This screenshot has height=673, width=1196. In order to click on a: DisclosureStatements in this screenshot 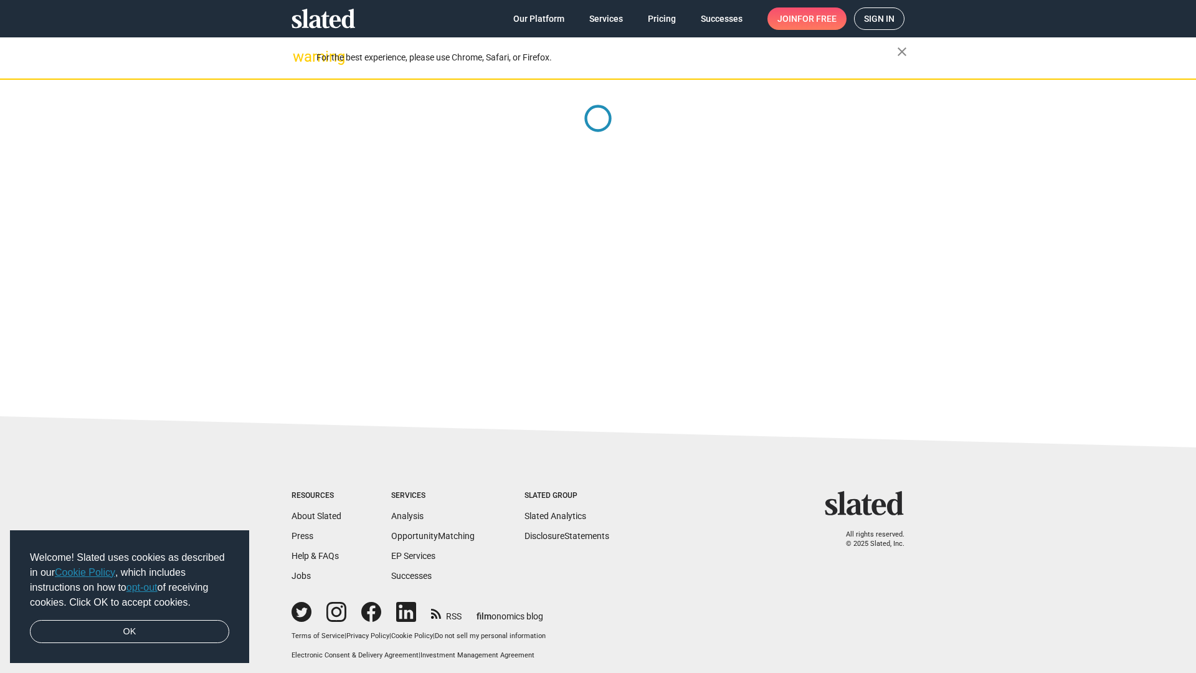, I will do `click(567, 536)`.